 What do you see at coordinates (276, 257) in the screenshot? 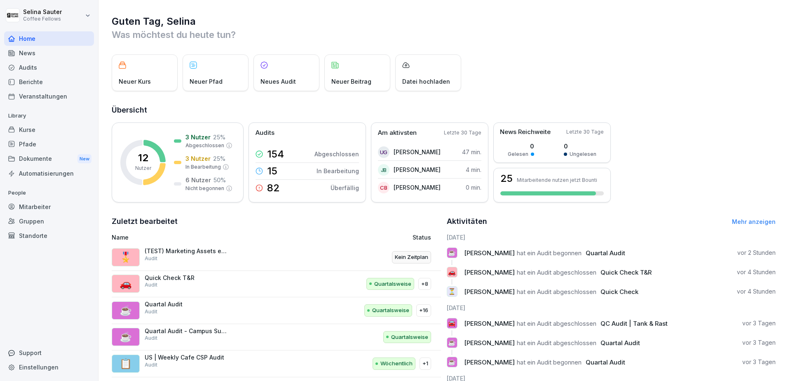
I see `a: 🎖️(TEST) Marketing Assets erfassenAuditKein Zeitplan` at bounding box center [276, 257].